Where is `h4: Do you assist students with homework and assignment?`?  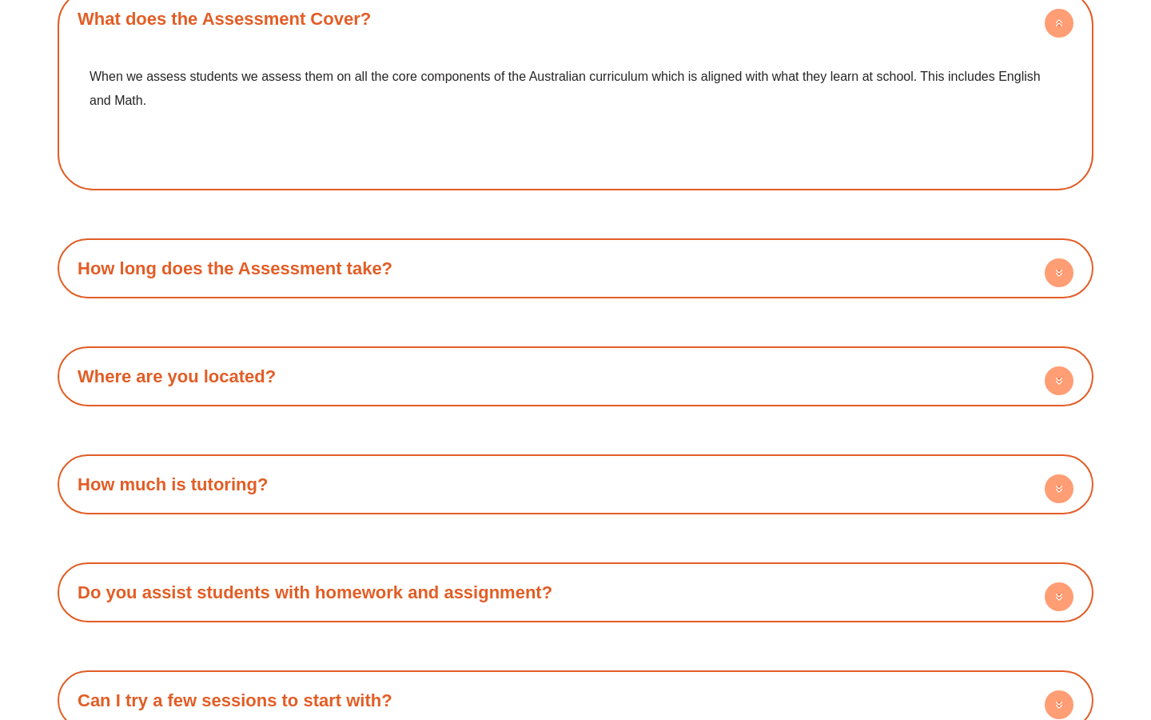 h4: Do you assist students with homework and assignment? is located at coordinates (576, 592).